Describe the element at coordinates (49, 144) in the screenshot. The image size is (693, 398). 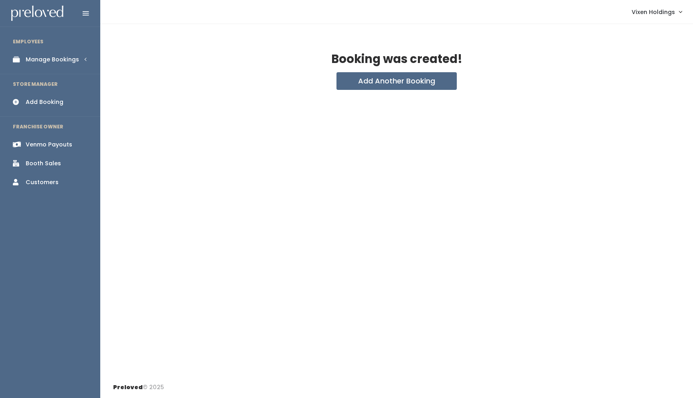
I see `div: Venmo Payouts` at that location.